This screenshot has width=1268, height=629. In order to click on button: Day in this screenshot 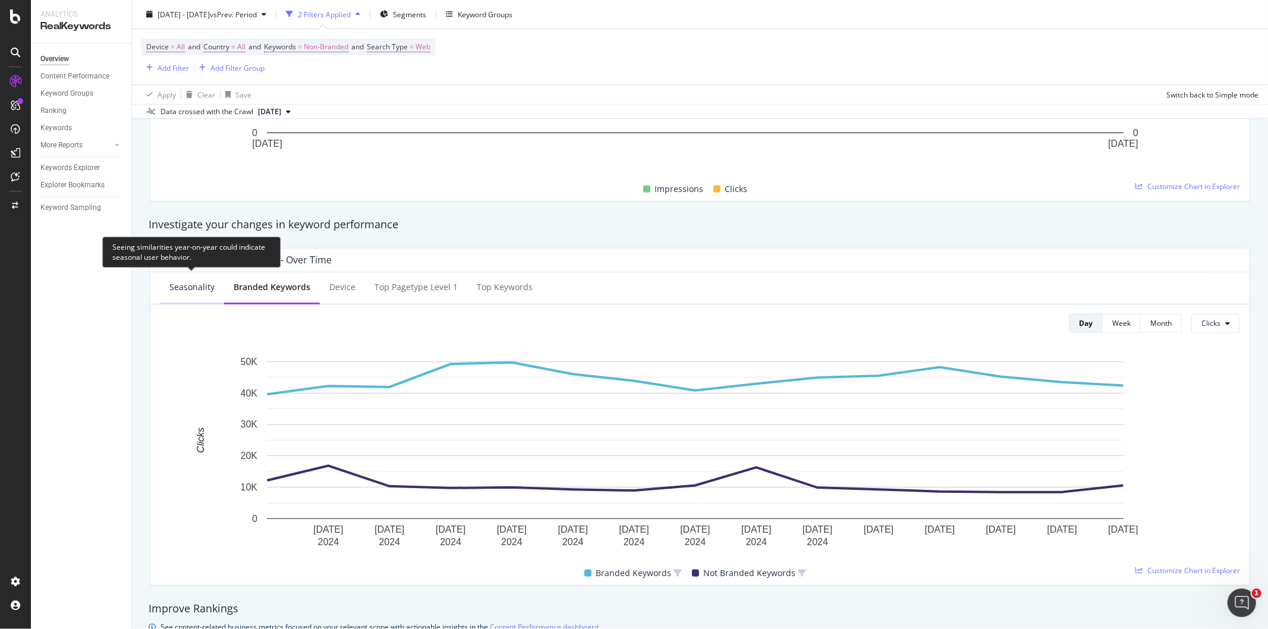, I will do `click(1086, 323)`.